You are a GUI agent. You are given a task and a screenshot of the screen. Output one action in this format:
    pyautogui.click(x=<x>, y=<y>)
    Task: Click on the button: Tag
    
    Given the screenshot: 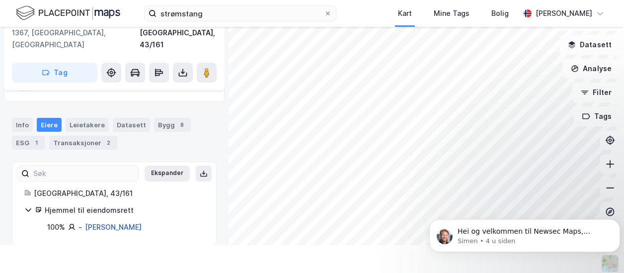 What is the action you would take?
    pyautogui.click(x=55, y=73)
    